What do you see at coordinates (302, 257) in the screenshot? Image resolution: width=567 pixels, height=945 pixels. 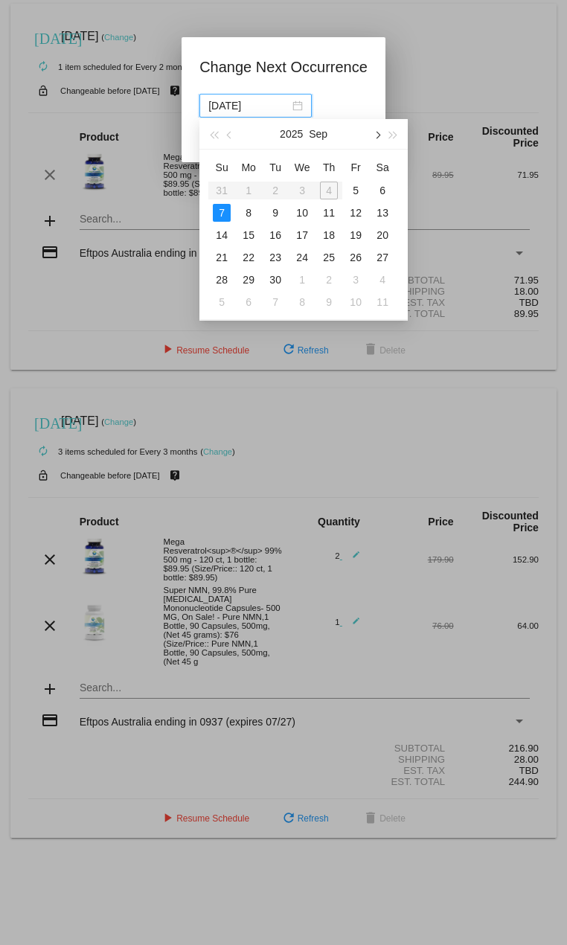 I see `div: 24` at bounding box center [302, 257].